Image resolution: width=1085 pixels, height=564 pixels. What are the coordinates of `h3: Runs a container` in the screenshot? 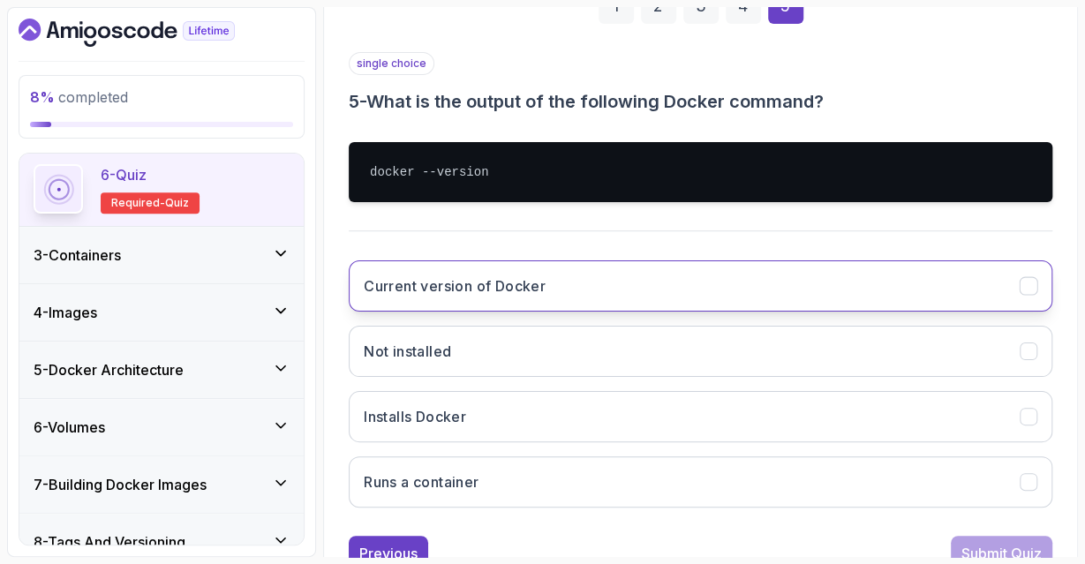 It's located at (421, 482).